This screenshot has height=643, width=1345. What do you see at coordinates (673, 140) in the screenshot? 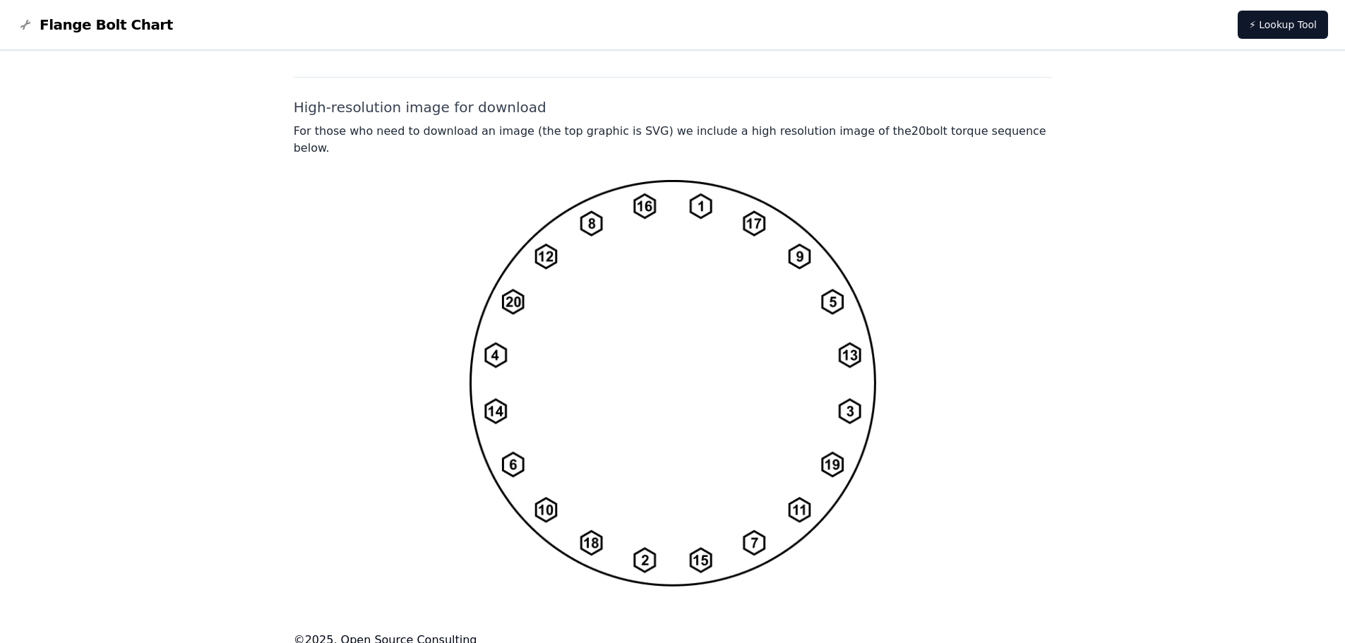
I see `p: For those who need to download an image (the top graphic is SVG) we include a high resolution ima...` at bounding box center [673, 140].